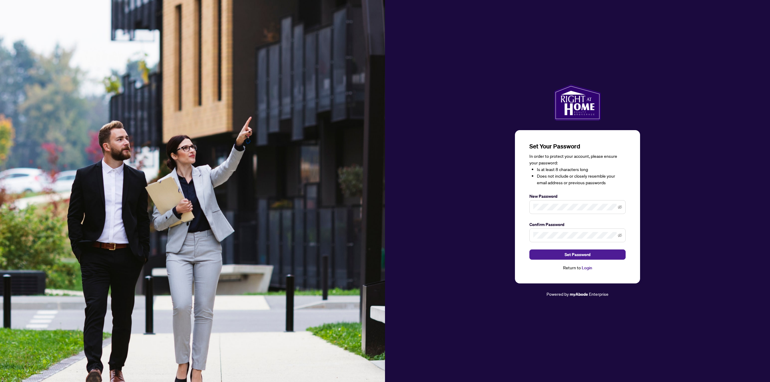  I want to click on span: Set Password, so click(577, 255).